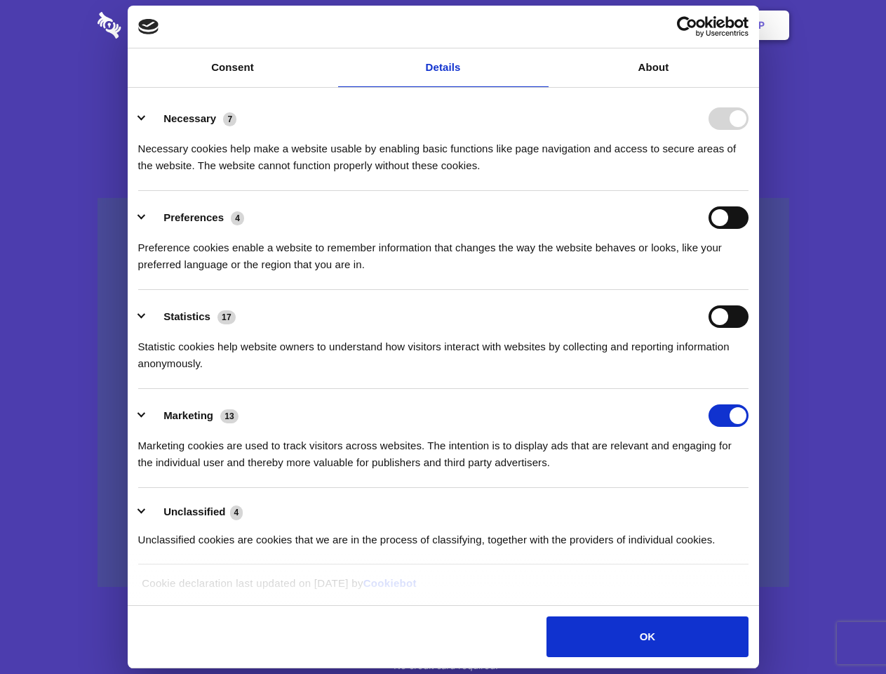 Image resolution: width=886 pixels, height=674 pixels. Describe the element at coordinates (149, 27) in the screenshot. I see `img: logo` at that location.